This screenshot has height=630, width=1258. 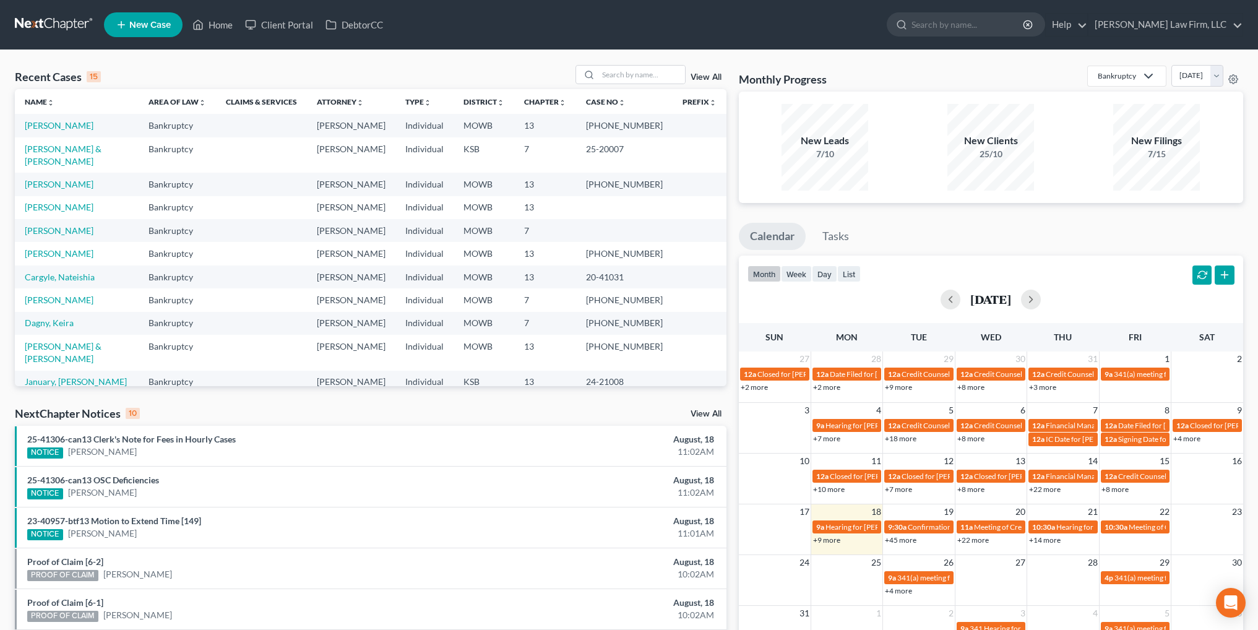 I want to click on span: 9:30a, so click(x=897, y=526).